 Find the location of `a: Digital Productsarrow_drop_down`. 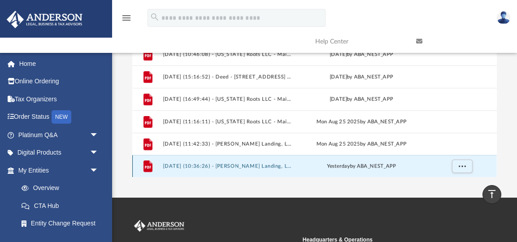

a: Digital Productsarrow_drop_down is located at coordinates (59, 153).